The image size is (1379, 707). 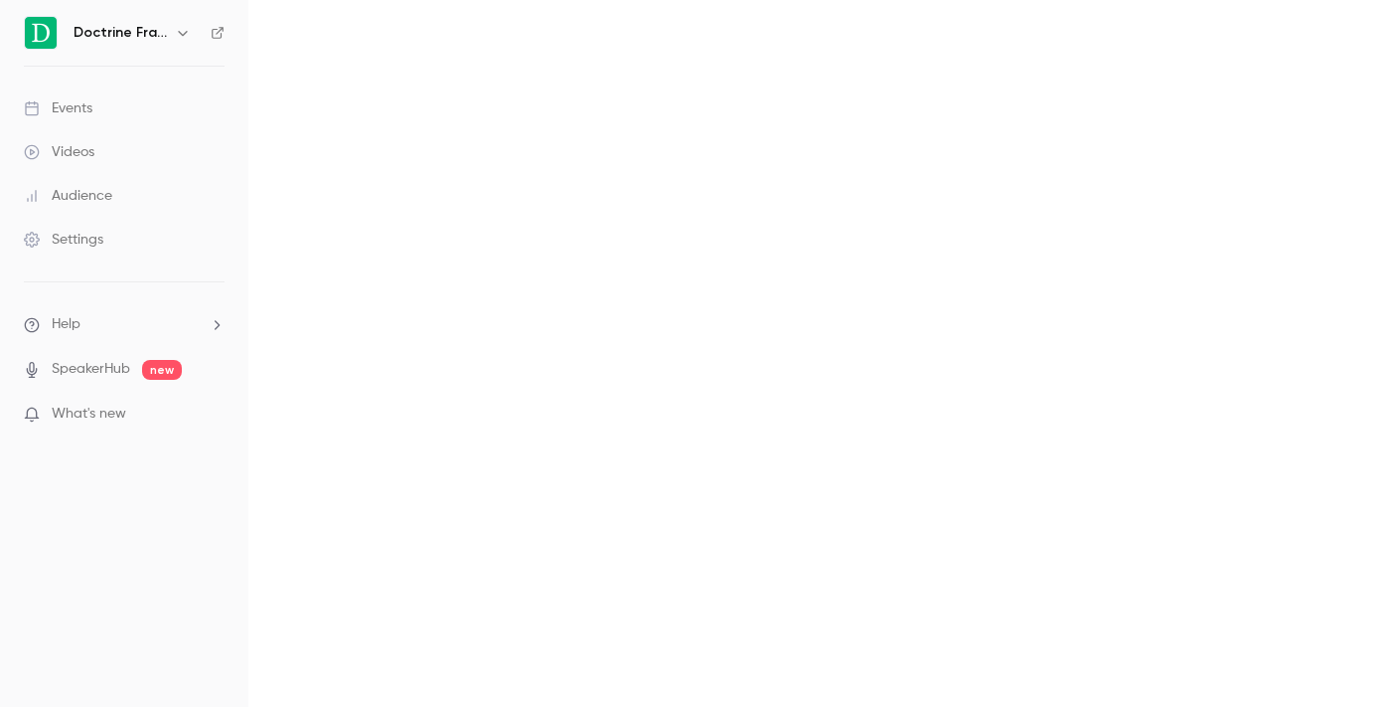 I want to click on div: Audience, so click(x=68, y=196).